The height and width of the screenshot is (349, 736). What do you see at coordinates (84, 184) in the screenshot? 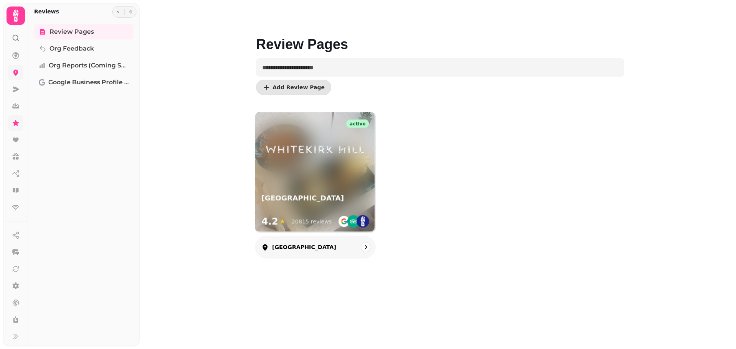
I see `nav: Tabs` at bounding box center [84, 184].